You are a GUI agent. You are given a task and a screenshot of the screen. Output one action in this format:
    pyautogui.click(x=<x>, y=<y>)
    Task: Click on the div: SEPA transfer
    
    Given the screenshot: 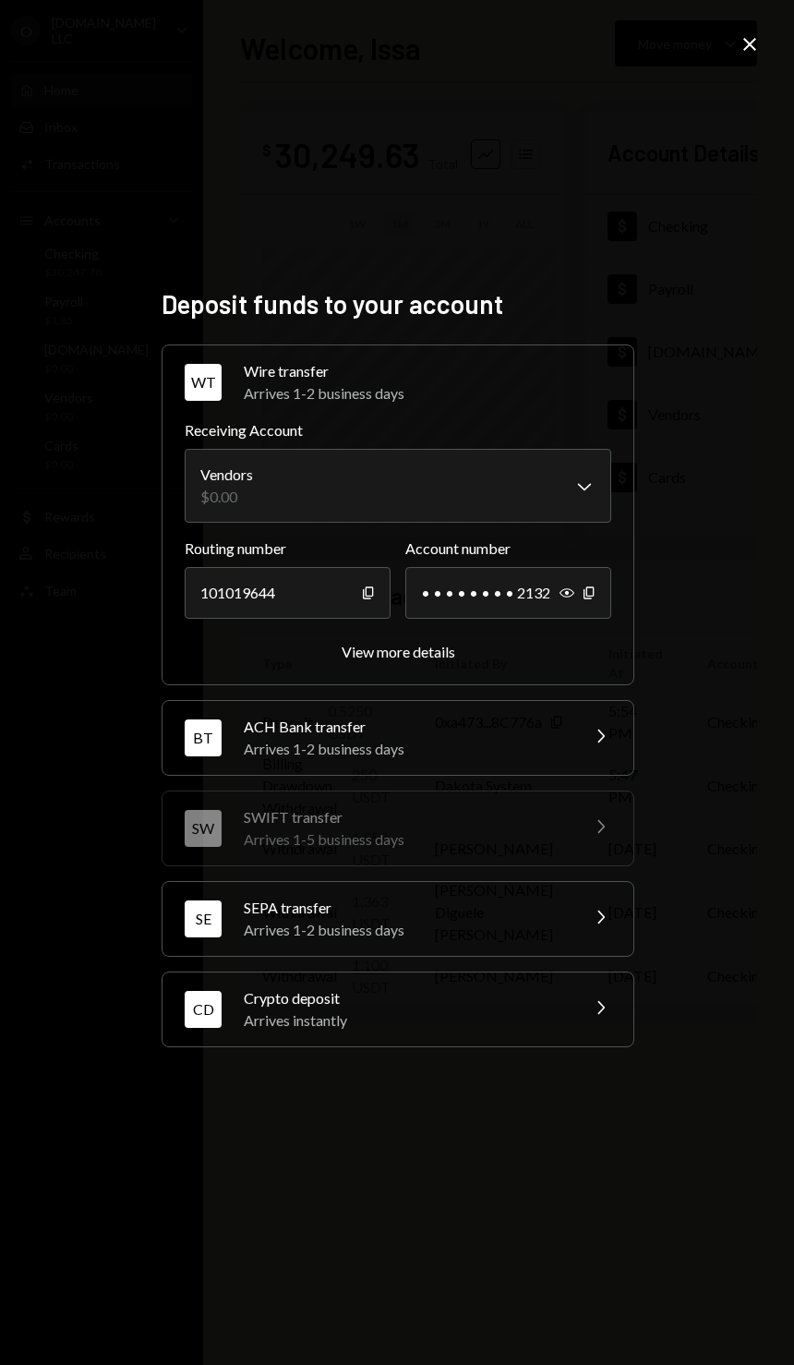 What is the action you would take?
    pyautogui.click(x=405, y=908)
    